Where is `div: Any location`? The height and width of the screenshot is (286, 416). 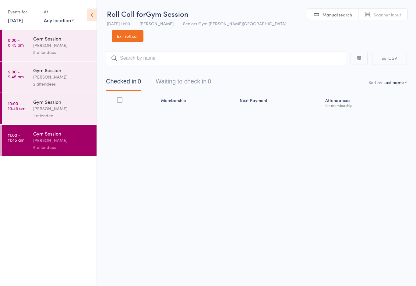 div: Any location is located at coordinates (59, 20).